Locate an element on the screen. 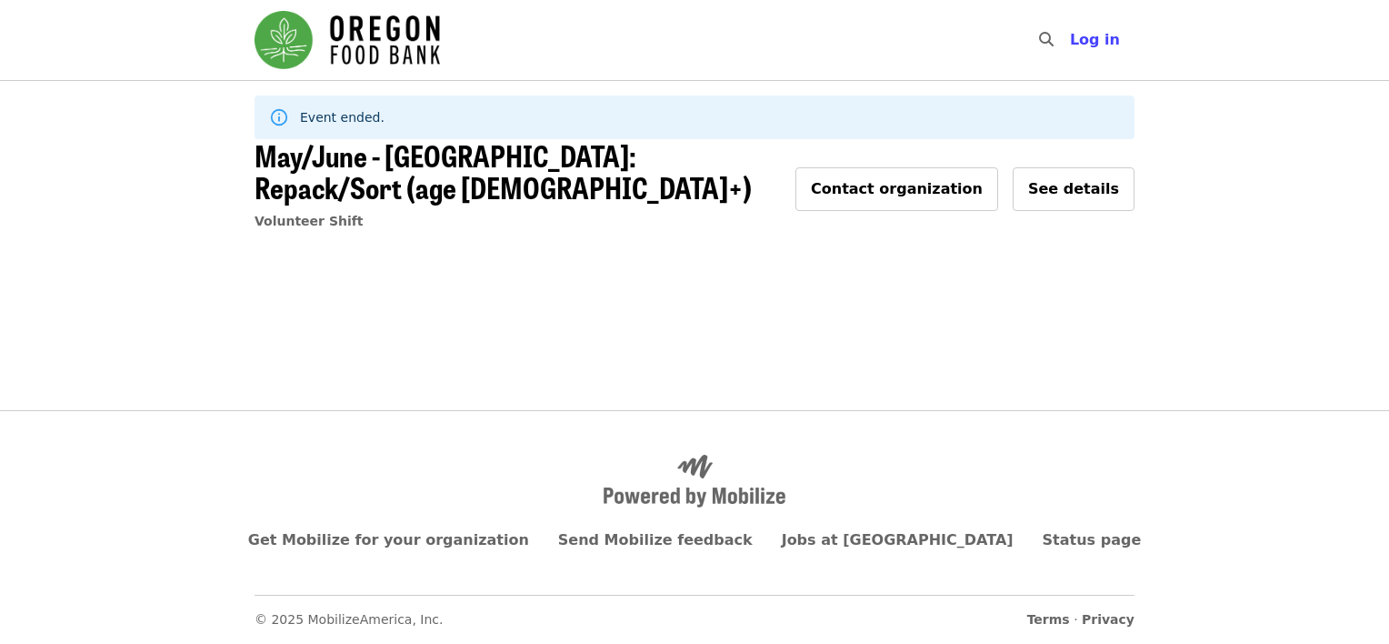 This screenshot has height=644, width=1389. img: Oregon Food Bank - Home is located at coordinates (347, 40).